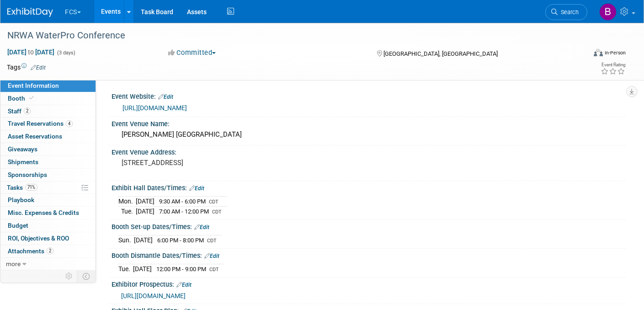 Image resolution: width=644 pixels, height=310 pixels. I want to click on td: Toggle Event Tabs, so click(86, 276).